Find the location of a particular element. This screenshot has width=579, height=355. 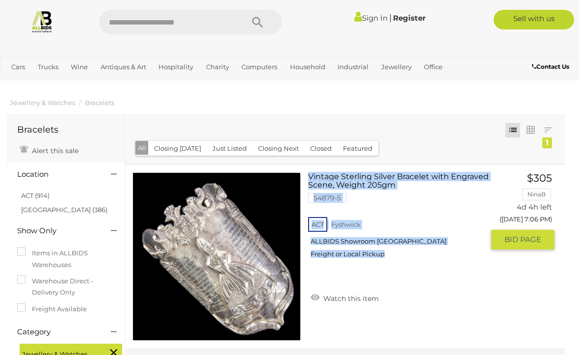

a: Watch this item is located at coordinates (345, 297).